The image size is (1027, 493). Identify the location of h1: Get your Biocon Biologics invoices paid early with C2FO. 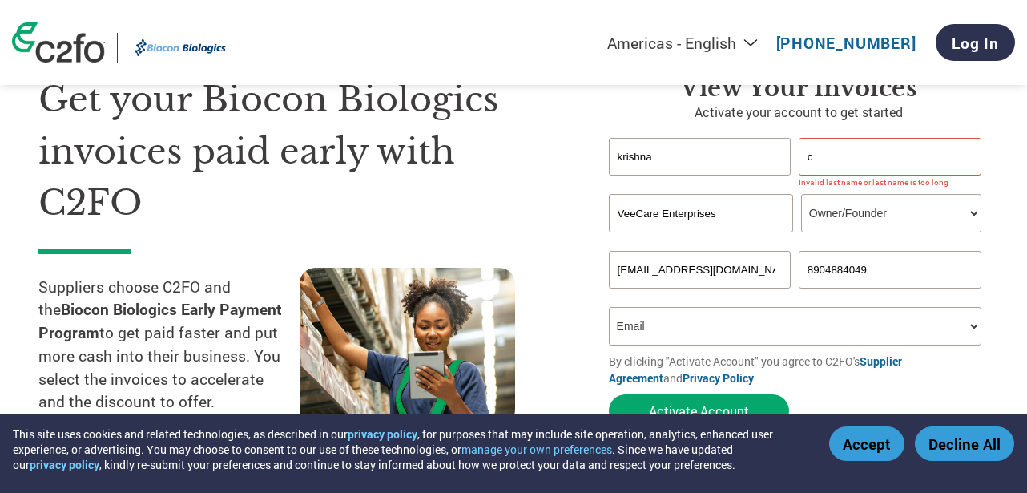
(300, 151).